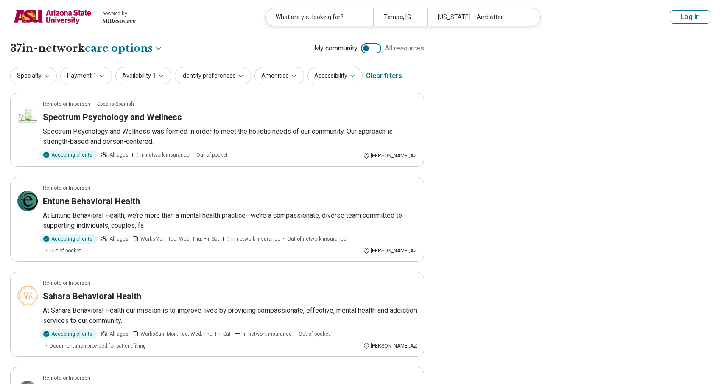 Image resolution: width=724 pixels, height=384 pixels. I want to click on p: At Sahara Behavioral Health our mission is to improve lives by providing compassionate, effective..., so click(230, 316).